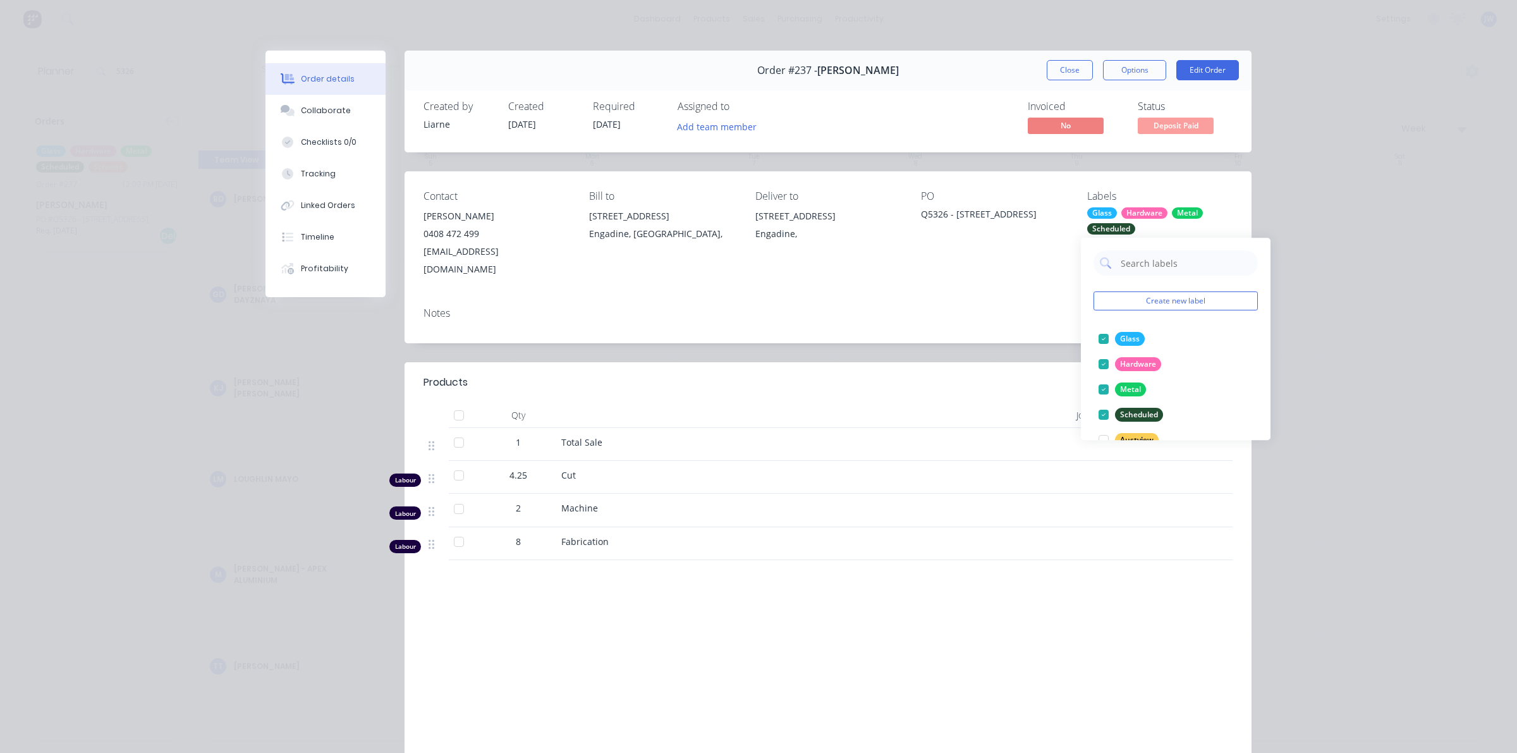 The height and width of the screenshot is (753, 1517). Describe the element at coordinates (581, 442) in the screenshot. I see `span: Total Sale` at that location.